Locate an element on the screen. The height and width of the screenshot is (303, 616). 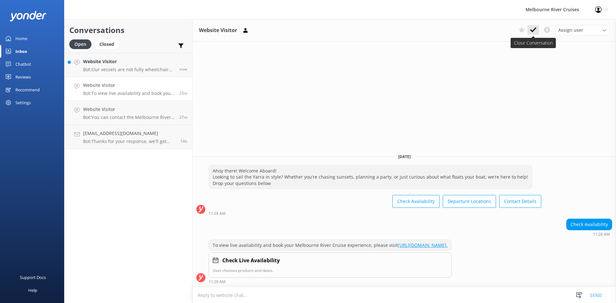
div: Home is located at coordinates (21, 38).